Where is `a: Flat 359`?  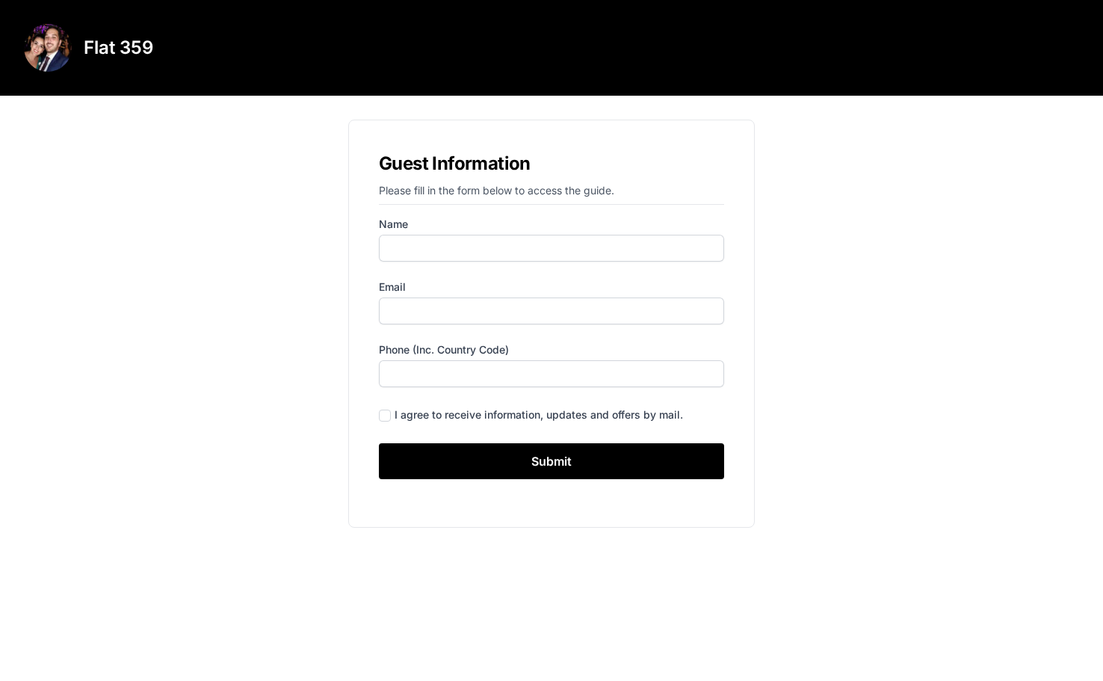
a: Flat 359 is located at coordinates (88, 48).